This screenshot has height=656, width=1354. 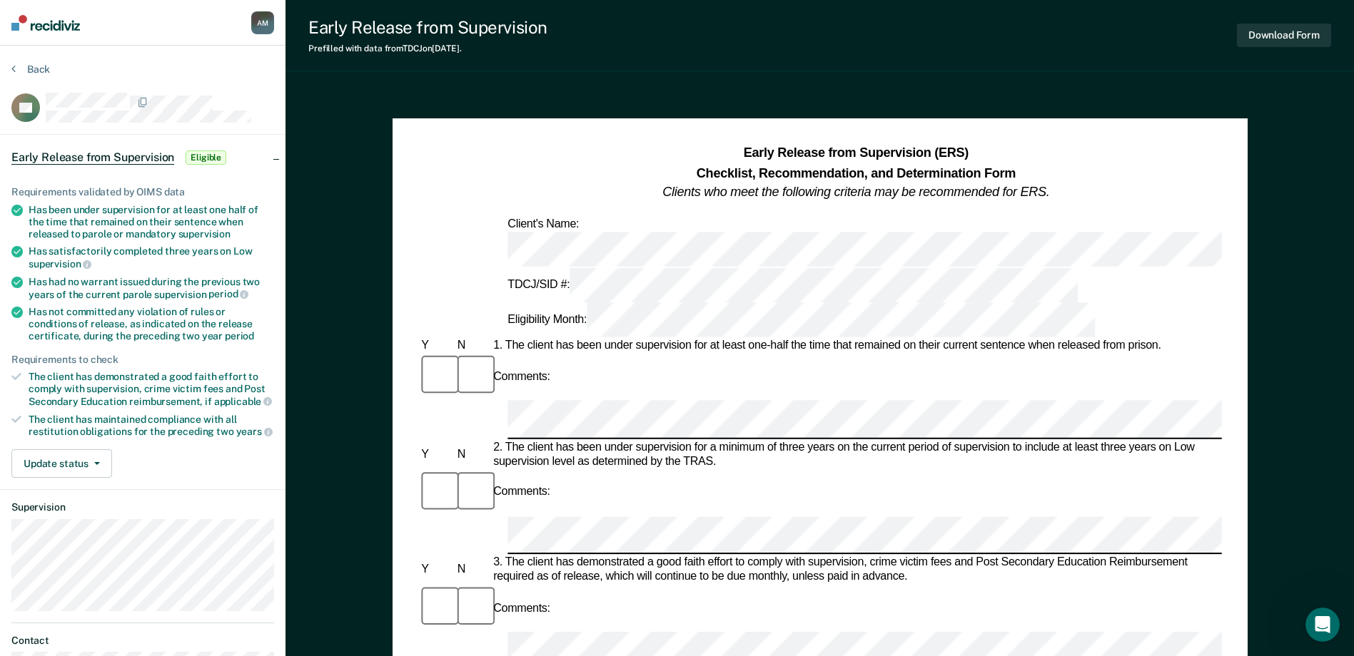 What do you see at coordinates (856, 455) in the screenshot?
I see `div: 2. The client has been under supervision for a minimum of three years on the current period of su...` at bounding box center [856, 455].